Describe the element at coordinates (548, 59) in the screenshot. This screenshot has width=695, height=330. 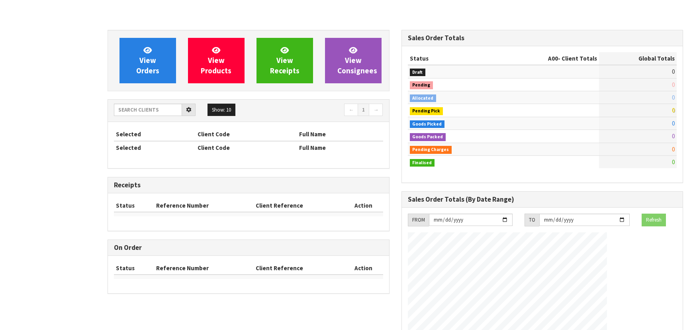
I see `th: - Client Totals` at that location.